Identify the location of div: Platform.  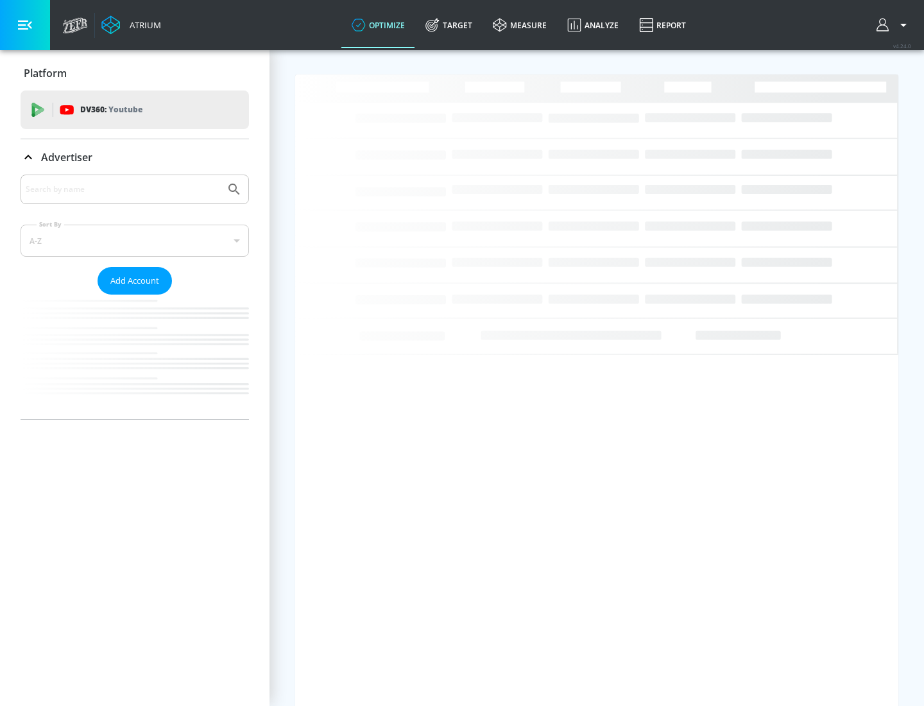
(135, 73).